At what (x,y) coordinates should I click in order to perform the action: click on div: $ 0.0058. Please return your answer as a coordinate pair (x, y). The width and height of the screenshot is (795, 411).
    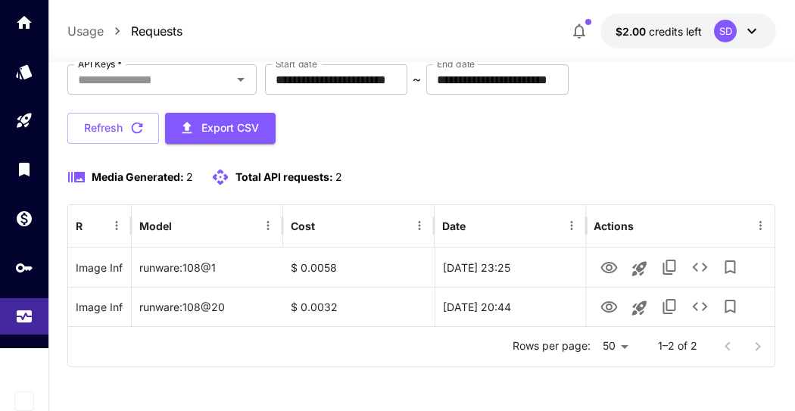
    Looking at the image, I should click on (359, 267).